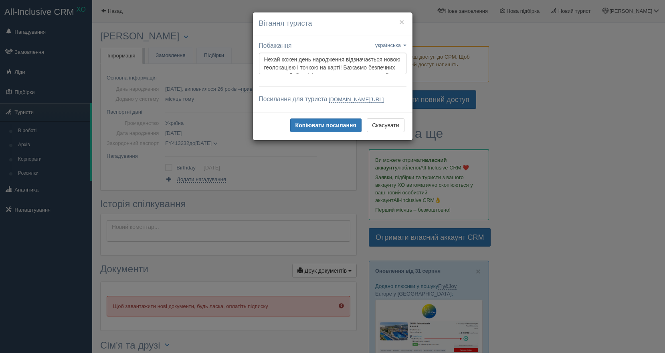  What do you see at coordinates (333, 63) in the screenshot?
I see `textarea: Нехай кожен день народження відзначається новою геолокацією і точкою на карті! Бажаємо безпечних ...` at bounding box center [333, 63].